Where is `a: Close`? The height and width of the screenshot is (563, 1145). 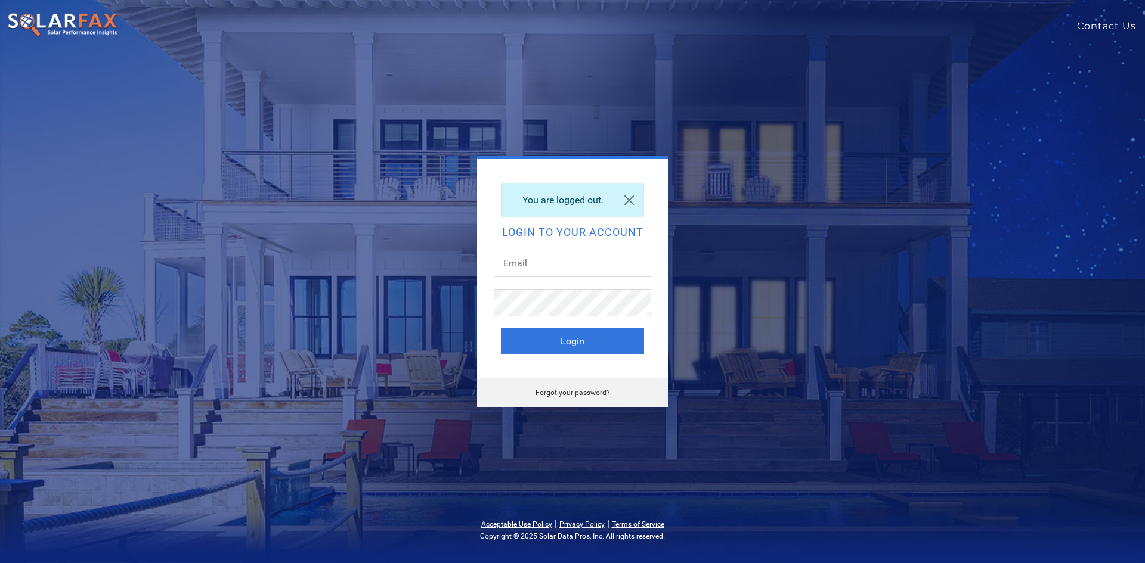 a: Close is located at coordinates (629, 200).